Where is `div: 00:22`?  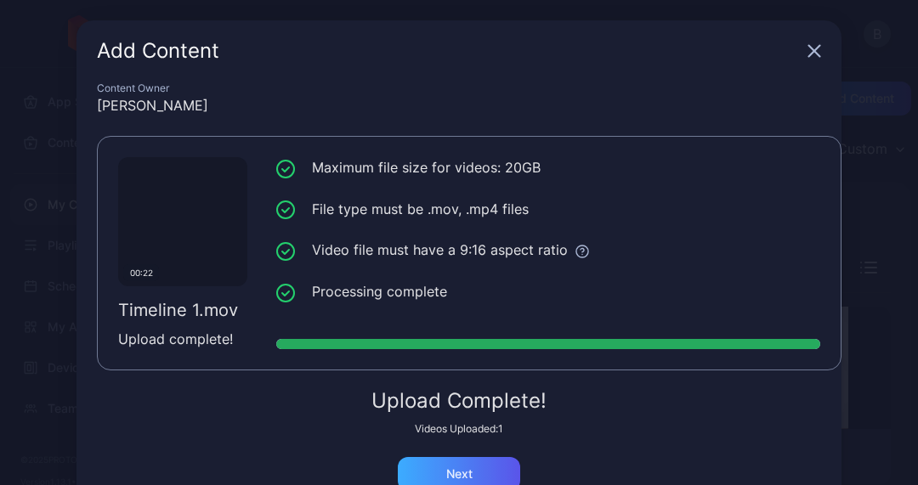
div: 00:22 is located at coordinates (141, 273).